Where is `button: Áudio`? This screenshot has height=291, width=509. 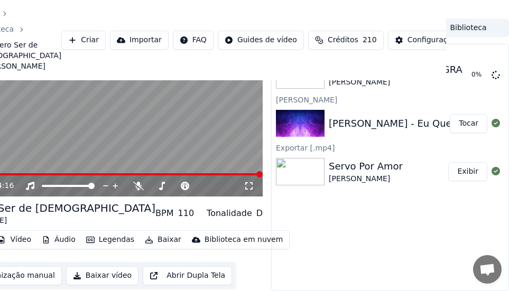 button: Áudio is located at coordinates (59, 240).